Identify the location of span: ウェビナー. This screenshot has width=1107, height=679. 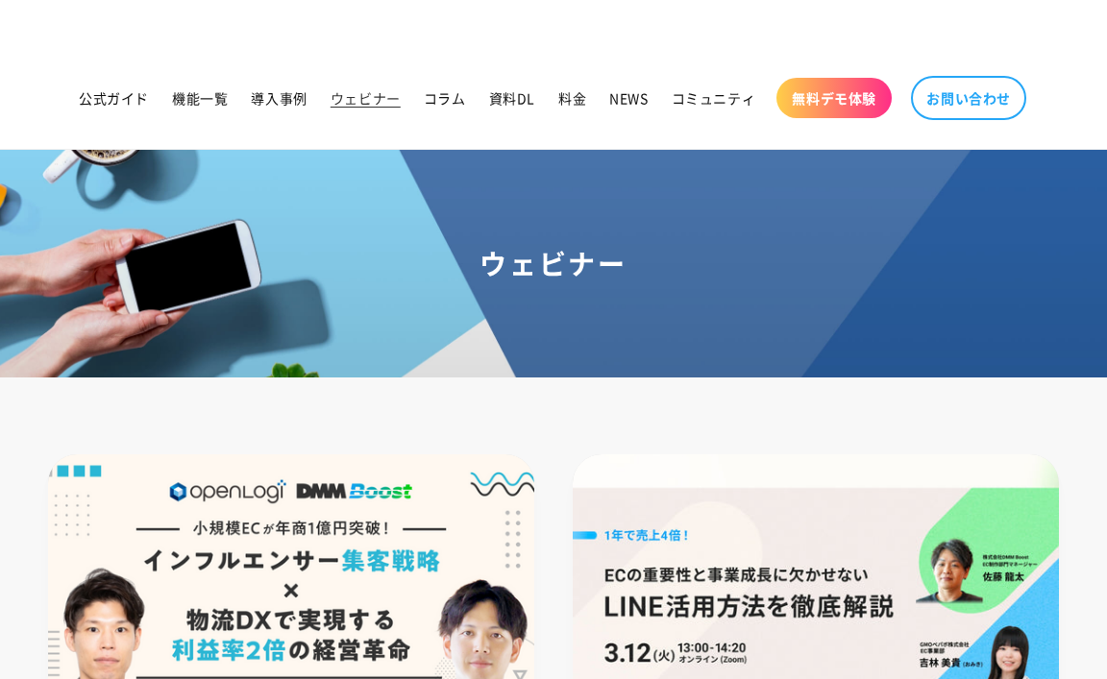
(365, 98).